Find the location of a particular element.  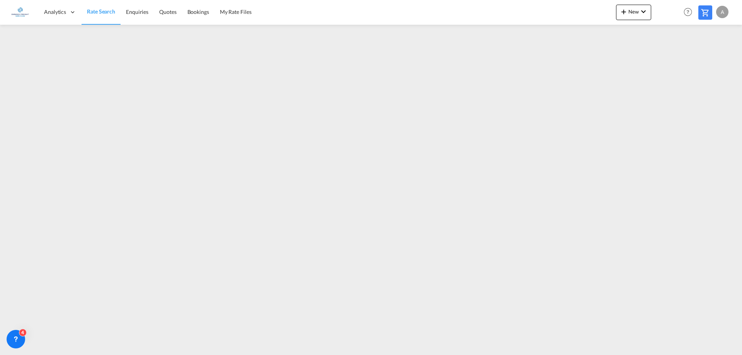

span: My Rate Files is located at coordinates (236, 12).